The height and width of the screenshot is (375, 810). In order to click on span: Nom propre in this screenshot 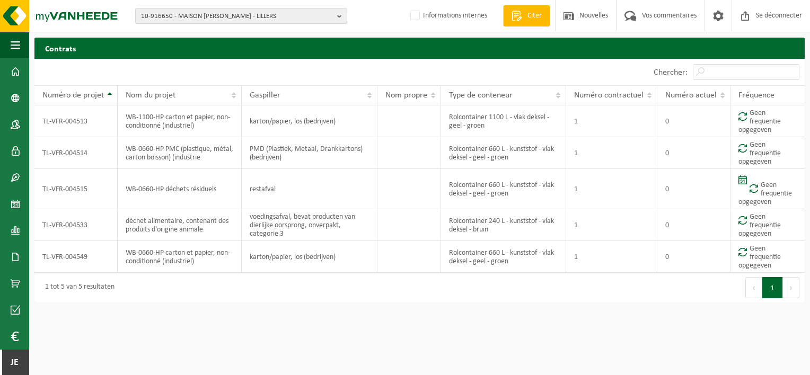, I will do `click(406, 95)`.